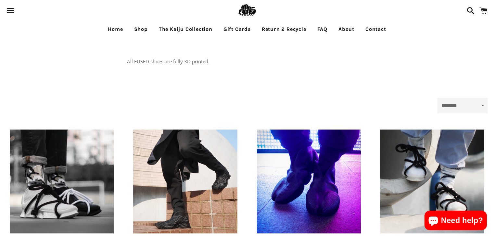 The height and width of the screenshot is (237, 494). I want to click on a: FAQ, so click(322, 29).